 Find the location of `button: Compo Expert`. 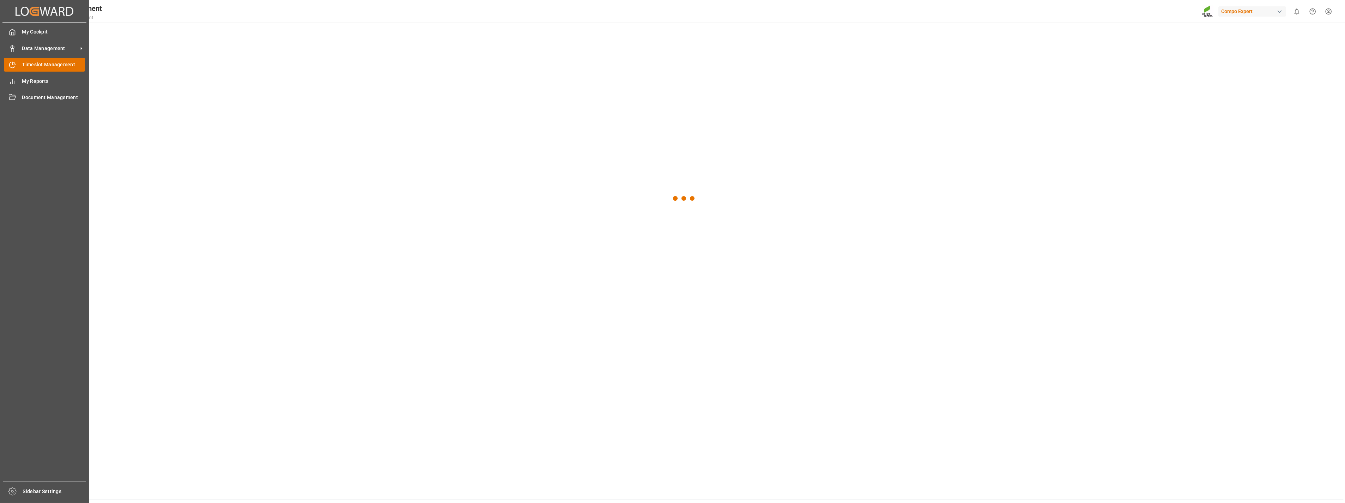

button: Compo Expert is located at coordinates (1254, 11).